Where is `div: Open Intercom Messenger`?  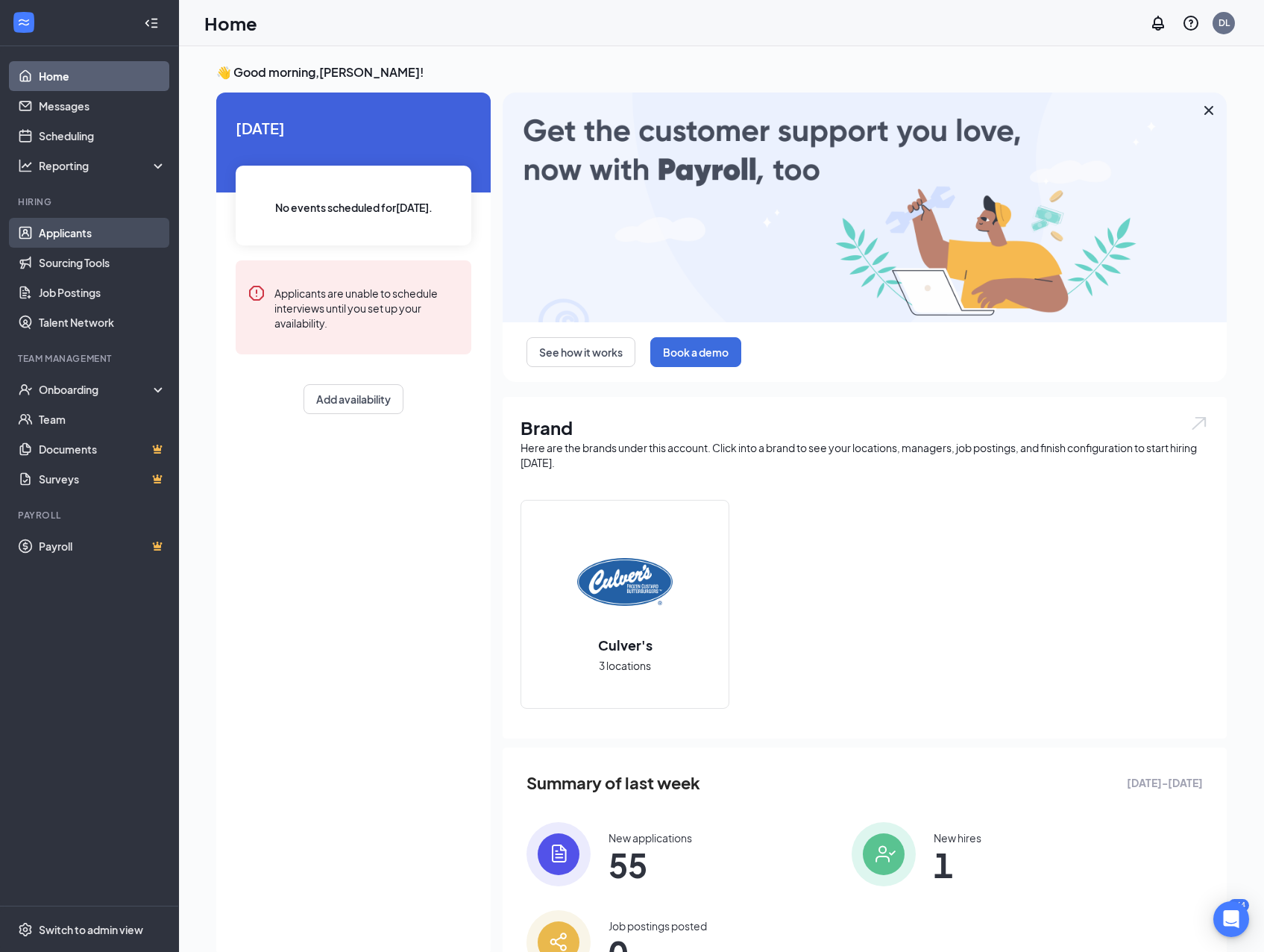
div: Open Intercom Messenger is located at coordinates (1232, 919).